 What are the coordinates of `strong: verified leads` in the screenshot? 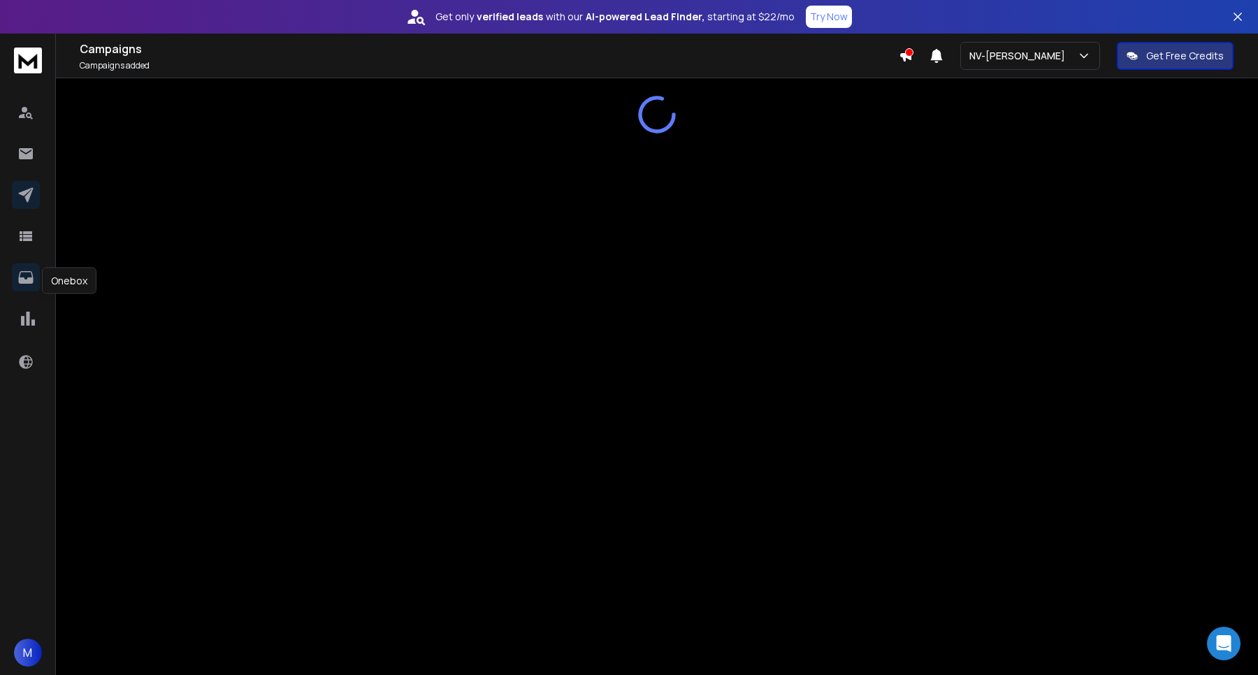 It's located at (509, 17).